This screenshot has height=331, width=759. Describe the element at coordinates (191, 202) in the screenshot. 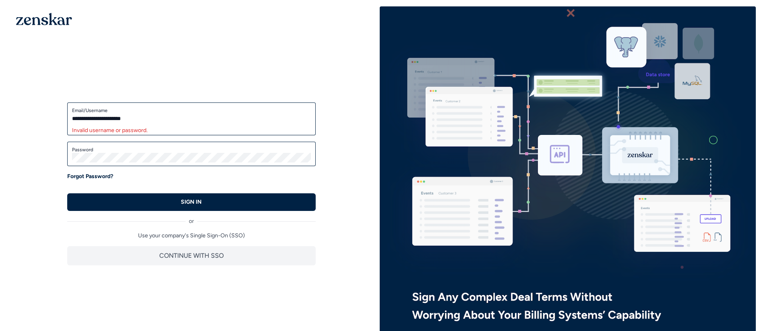

I see `button: SIGN IN` at that location.